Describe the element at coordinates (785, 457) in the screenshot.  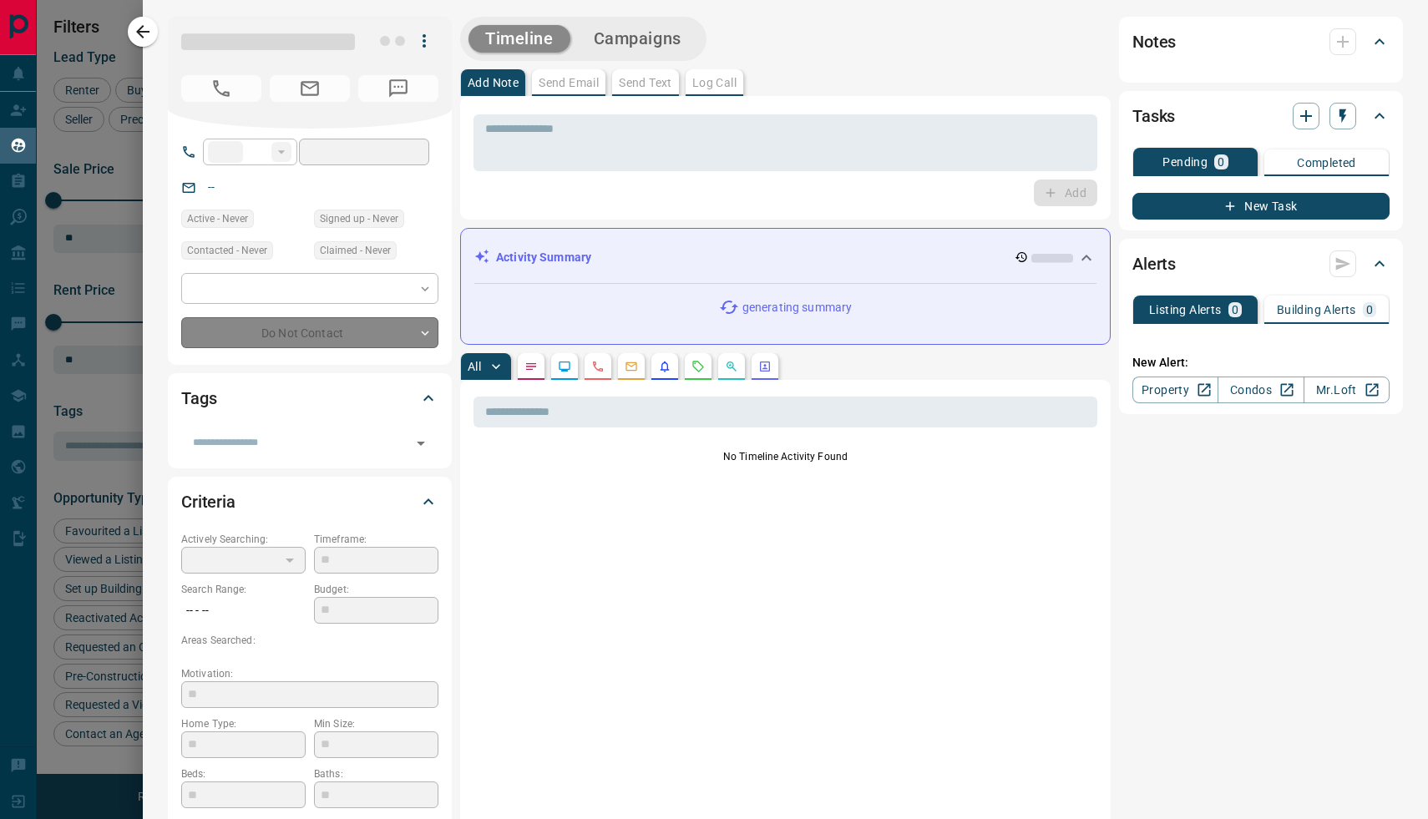
I see `p: No Timeline Activity Found` at that location.